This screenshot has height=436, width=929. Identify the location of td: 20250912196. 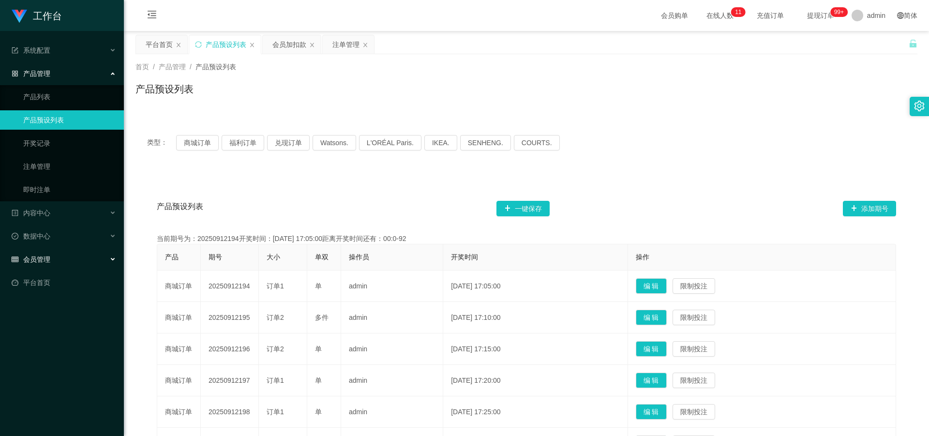
(230, 349).